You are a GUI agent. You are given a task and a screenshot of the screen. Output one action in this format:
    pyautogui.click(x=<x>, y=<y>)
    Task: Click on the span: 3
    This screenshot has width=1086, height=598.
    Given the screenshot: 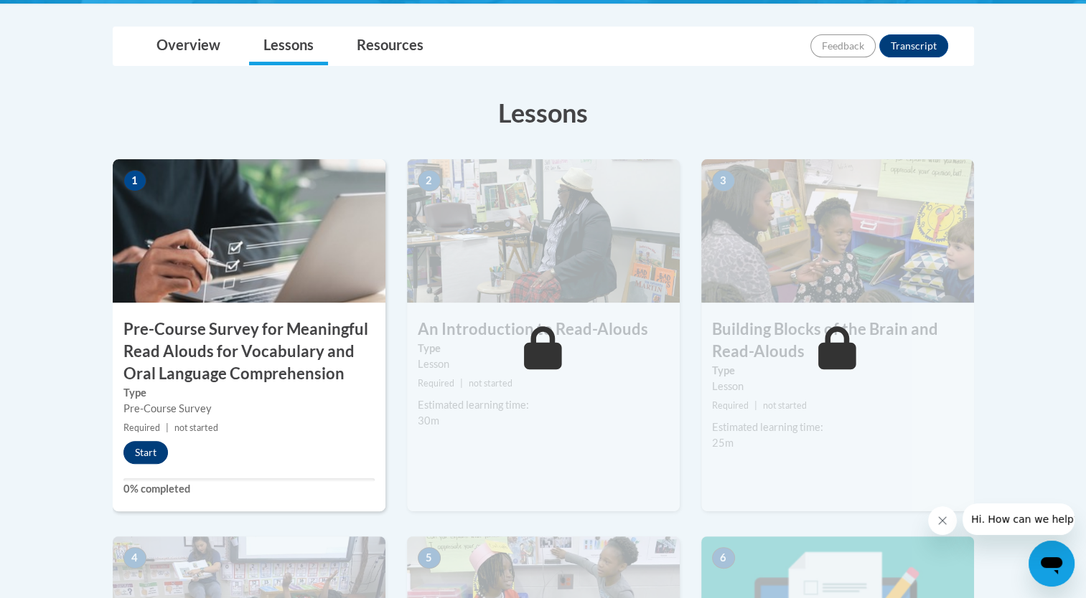 What is the action you would take?
    pyautogui.click(x=723, y=181)
    